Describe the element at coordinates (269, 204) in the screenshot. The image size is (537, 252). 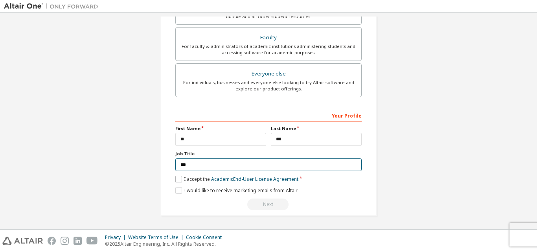
I see `div: You need to provide your academic email` at that location.